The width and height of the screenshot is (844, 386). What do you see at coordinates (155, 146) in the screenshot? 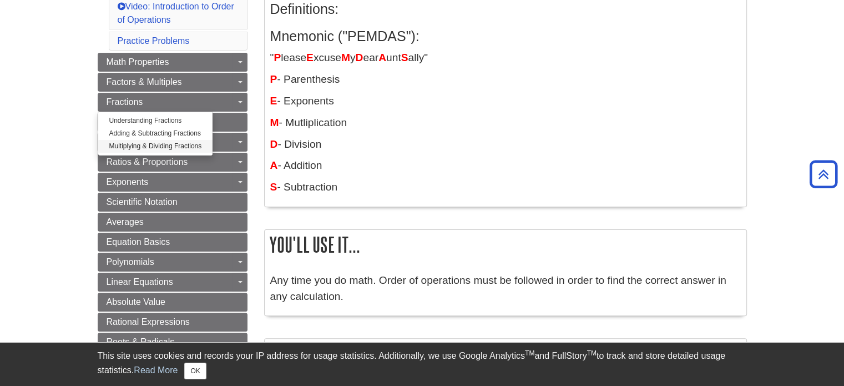
I see `a: Multiplying & Dividing Fractions` at bounding box center [155, 146].